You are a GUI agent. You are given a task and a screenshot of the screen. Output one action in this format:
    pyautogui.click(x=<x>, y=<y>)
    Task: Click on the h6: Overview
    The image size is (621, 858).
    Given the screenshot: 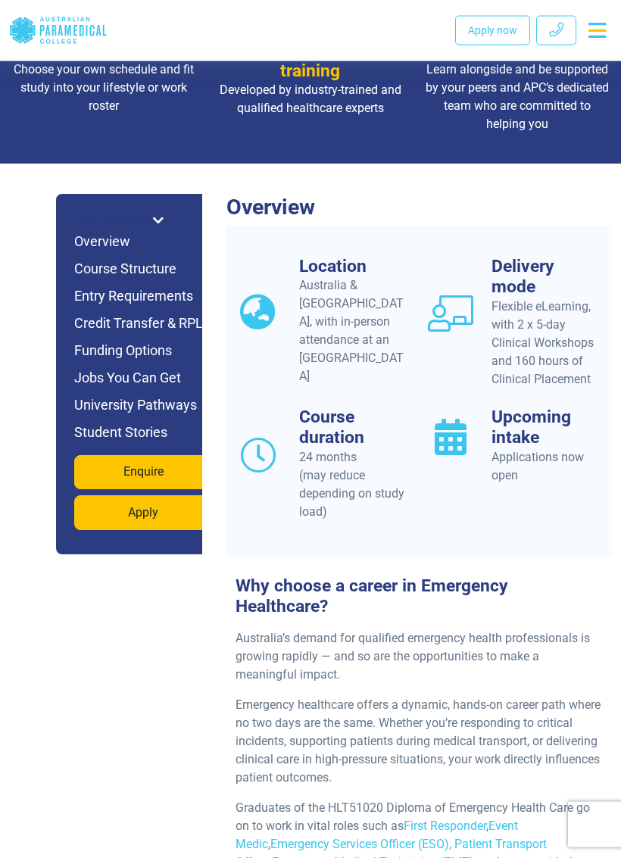 What is the action you would take?
    pyautogui.click(x=143, y=242)
    